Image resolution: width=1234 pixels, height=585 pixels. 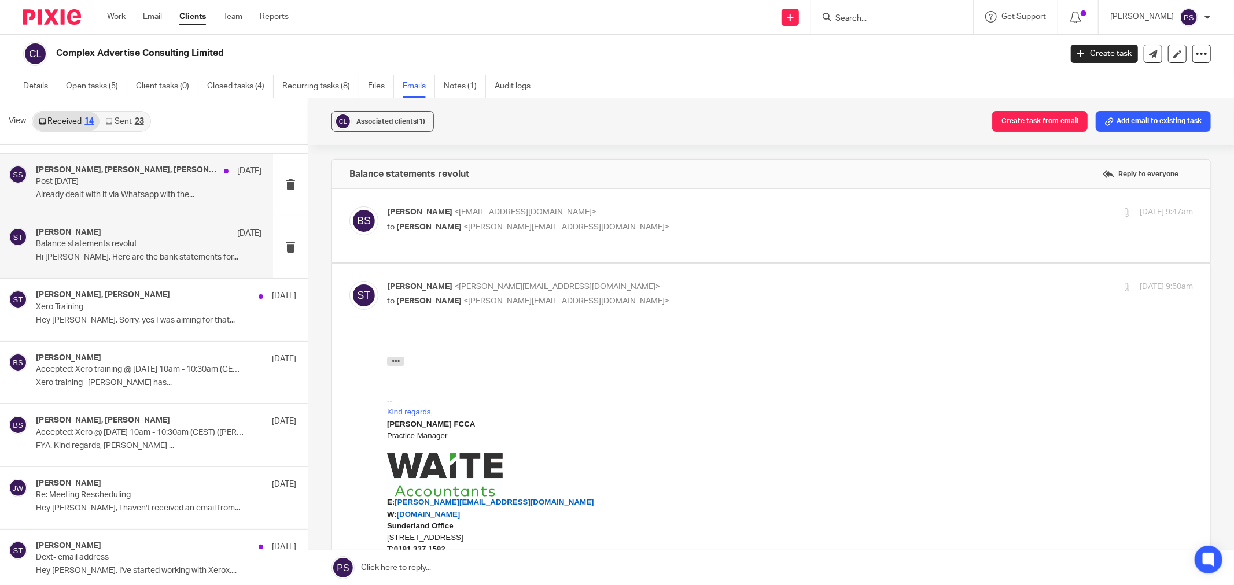 What do you see at coordinates (1140, 174) in the screenshot?
I see `label: Reply to everyone` at bounding box center [1140, 174].